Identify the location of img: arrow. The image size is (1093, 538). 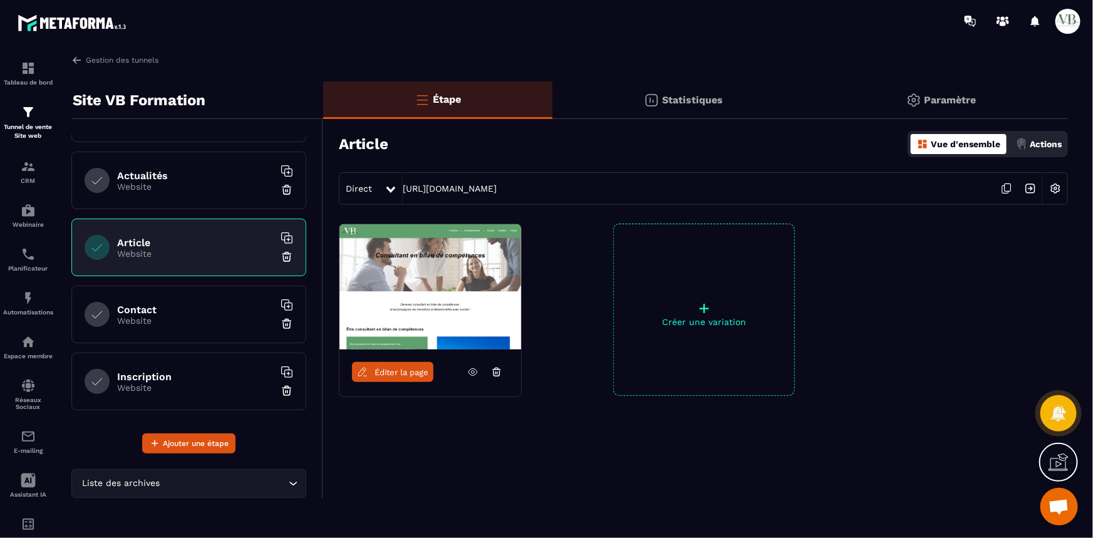
(77, 60).